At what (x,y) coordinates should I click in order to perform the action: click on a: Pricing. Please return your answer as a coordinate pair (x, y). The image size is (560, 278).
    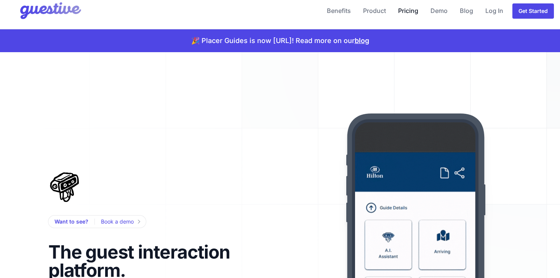
    Looking at the image, I should click on (408, 11).